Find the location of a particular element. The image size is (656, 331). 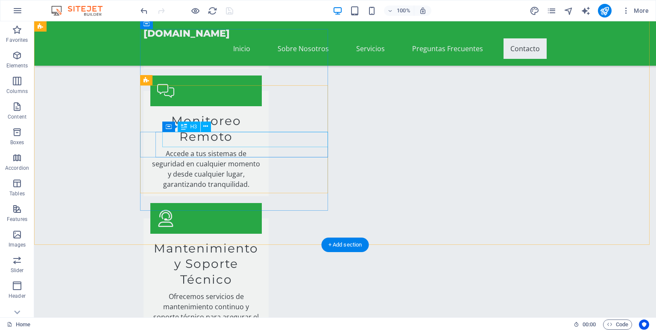

span: Code is located at coordinates (617, 325).